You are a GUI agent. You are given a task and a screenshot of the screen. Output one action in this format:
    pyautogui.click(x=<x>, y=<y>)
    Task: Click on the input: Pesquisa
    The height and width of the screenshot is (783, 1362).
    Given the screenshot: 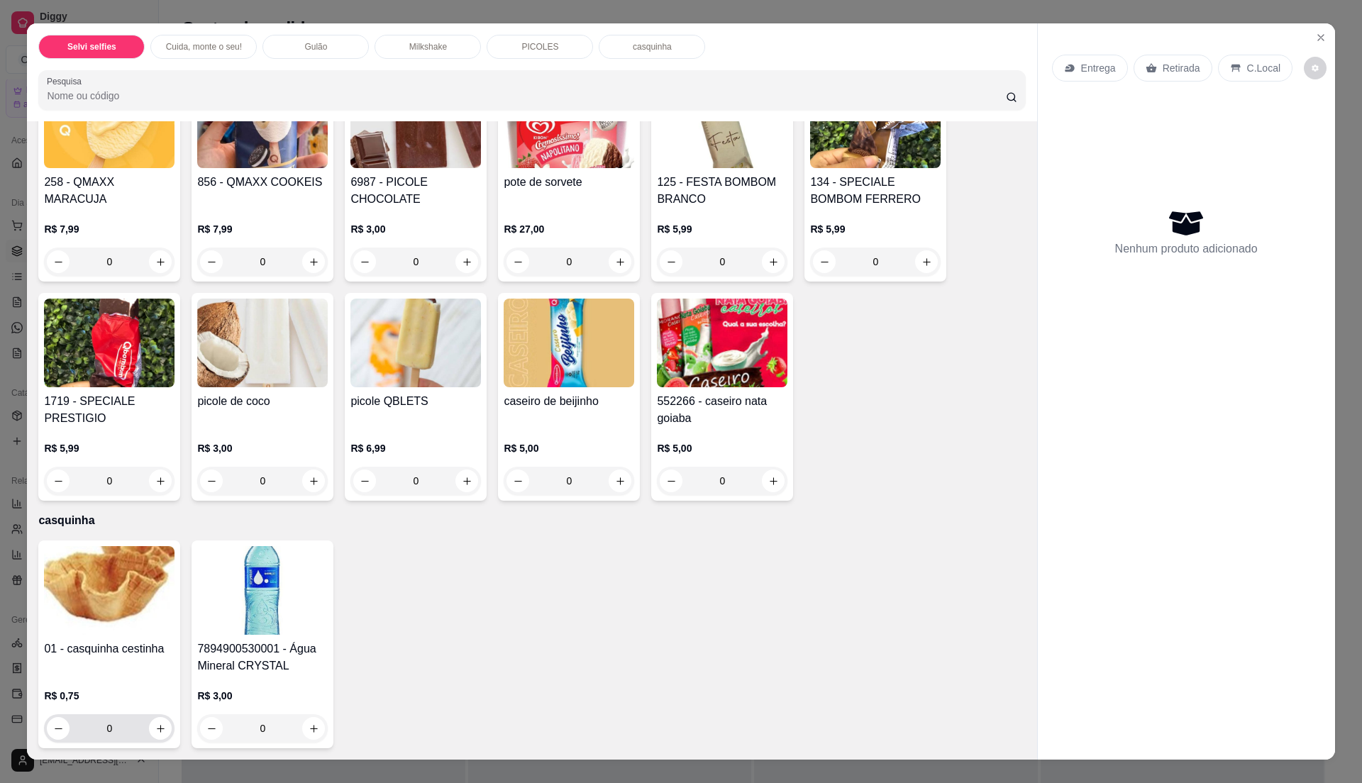 What is the action you would take?
    pyautogui.click(x=526, y=96)
    